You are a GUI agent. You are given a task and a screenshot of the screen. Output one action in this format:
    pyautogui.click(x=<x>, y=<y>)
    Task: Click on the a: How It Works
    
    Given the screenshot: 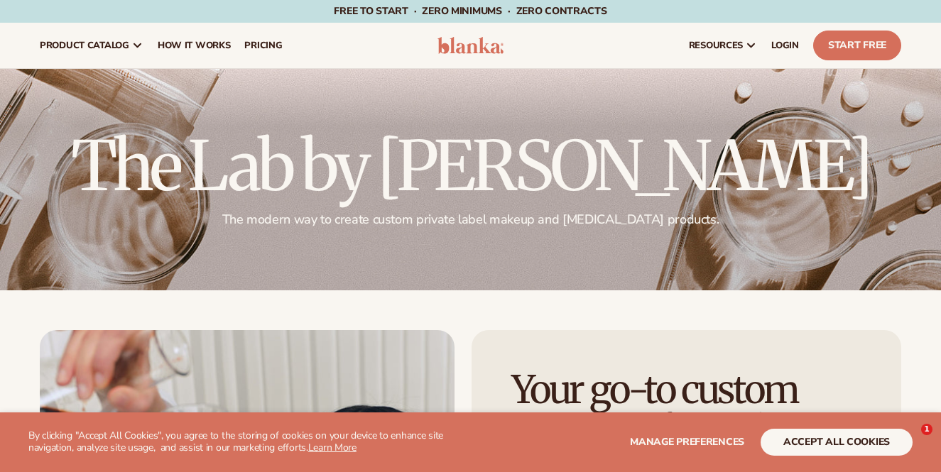 What is the action you would take?
    pyautogui.click(x=194, y=45)
    